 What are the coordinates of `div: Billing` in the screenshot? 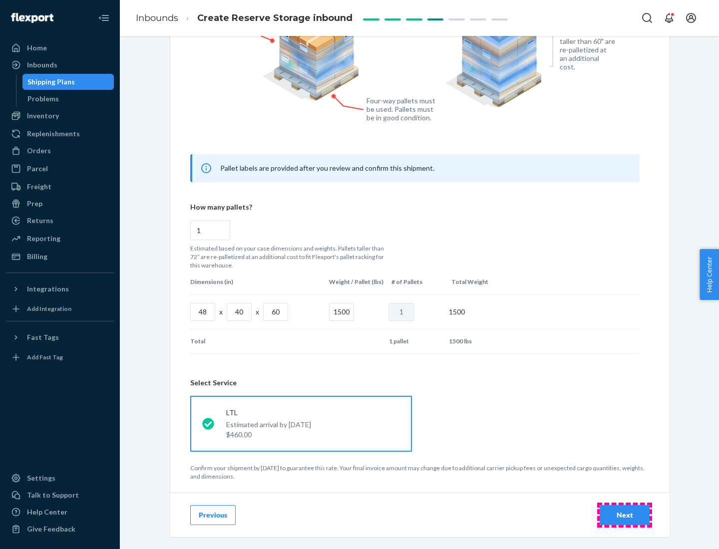 It's located at (37, 257).